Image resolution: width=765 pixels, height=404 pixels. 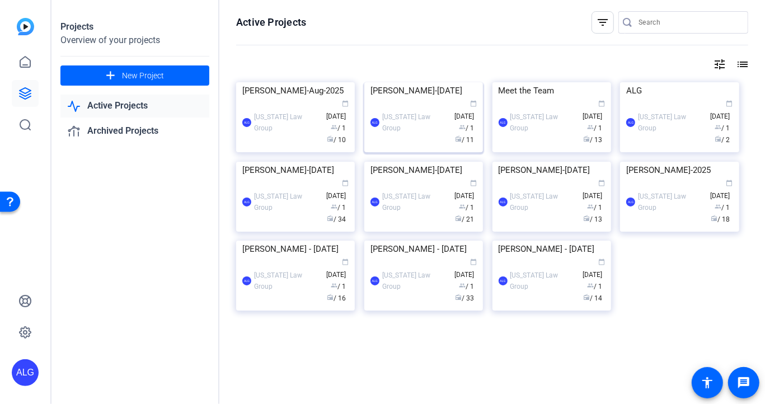 I want to click on mat-icon: add, so click(x=110, y=76).